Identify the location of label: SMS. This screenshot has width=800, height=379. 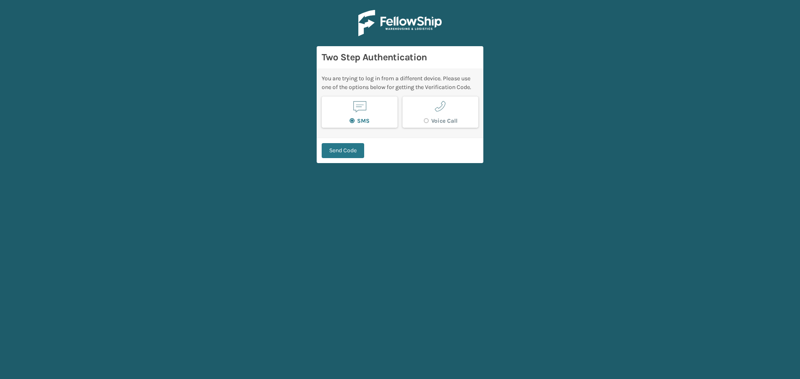
(359, 121).